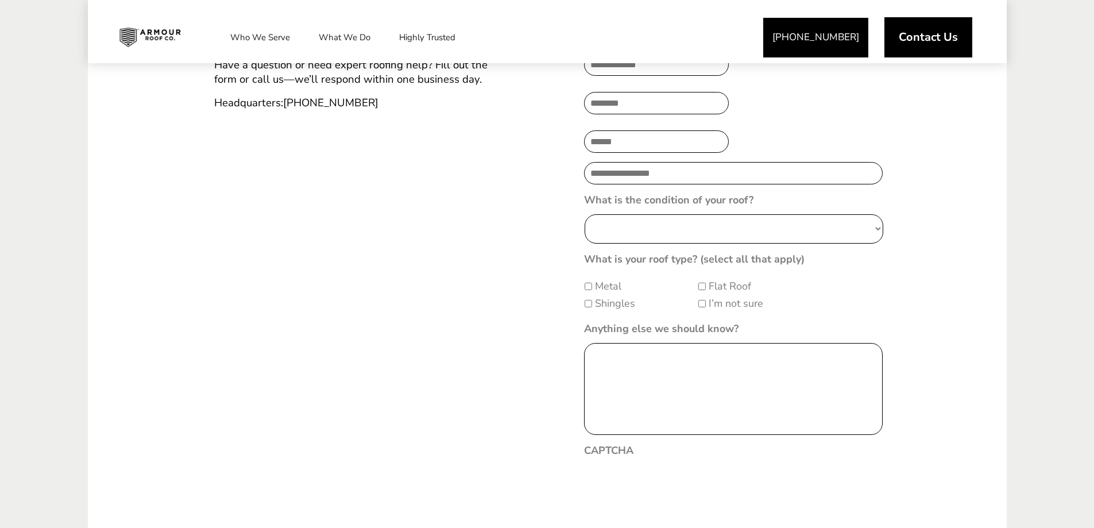 This screenshot has width=1094, height=528. Describe the element at coordinates (296, 103) in the screenshot. I see `span: Headquarters:` at that location.